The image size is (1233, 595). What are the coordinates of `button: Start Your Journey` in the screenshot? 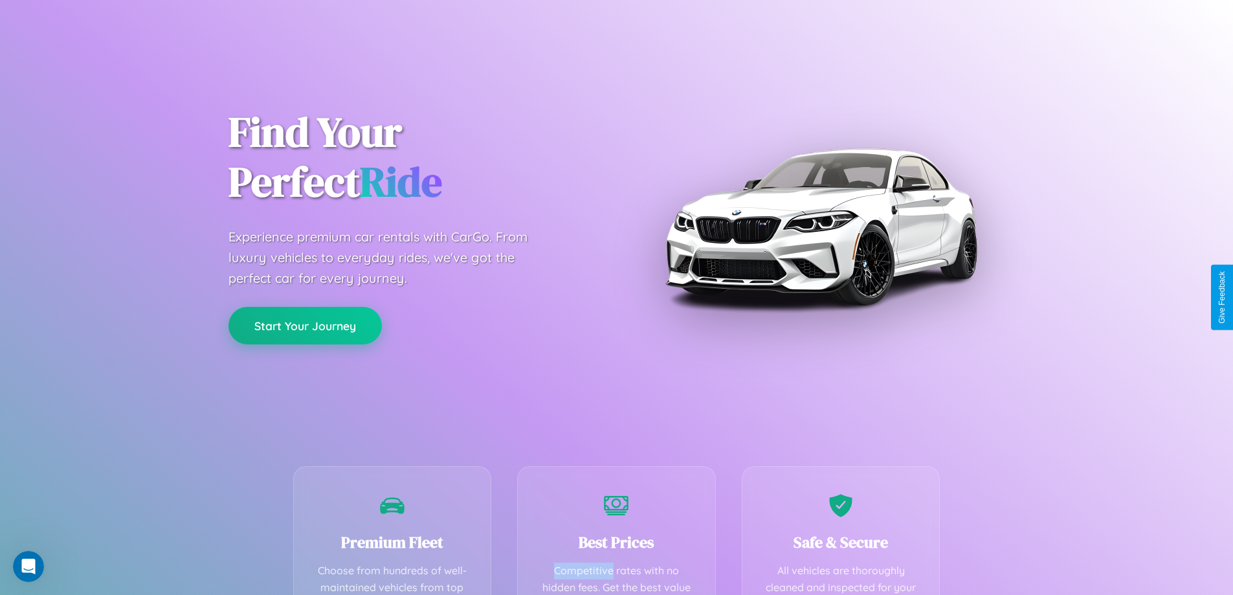 It's located at (305, 325).